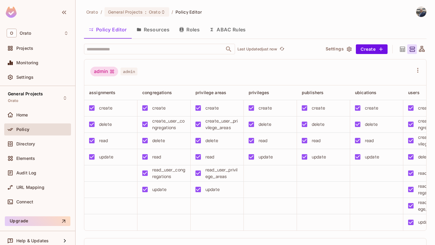 The width and height of the screenshot is (435, 245). Describe the element at coordinates (30, 188) in the screenshot. I see `span: URL Mapping` at that location.